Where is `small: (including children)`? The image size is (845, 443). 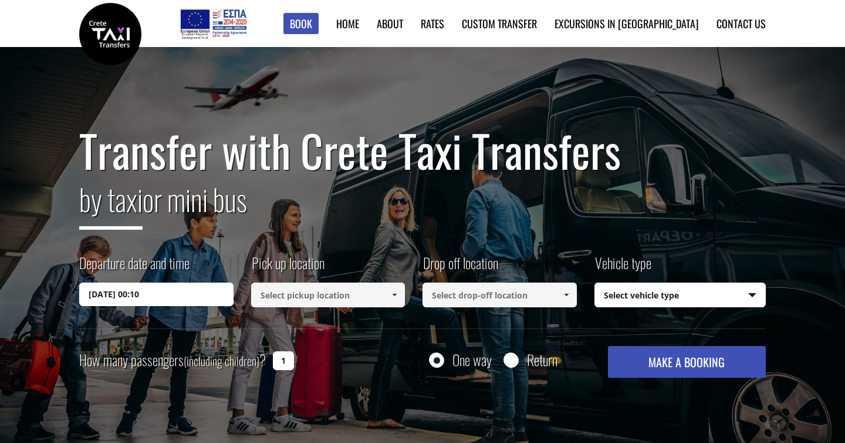 small: (including children) is located at coordinates (221, 360).